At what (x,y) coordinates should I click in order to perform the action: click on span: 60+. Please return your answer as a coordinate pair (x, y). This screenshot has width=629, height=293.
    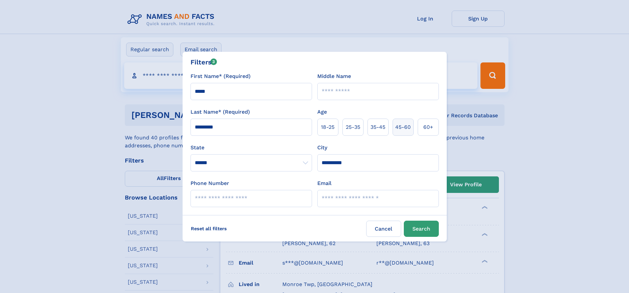
    Looking at the image, I should click on (428, 127).